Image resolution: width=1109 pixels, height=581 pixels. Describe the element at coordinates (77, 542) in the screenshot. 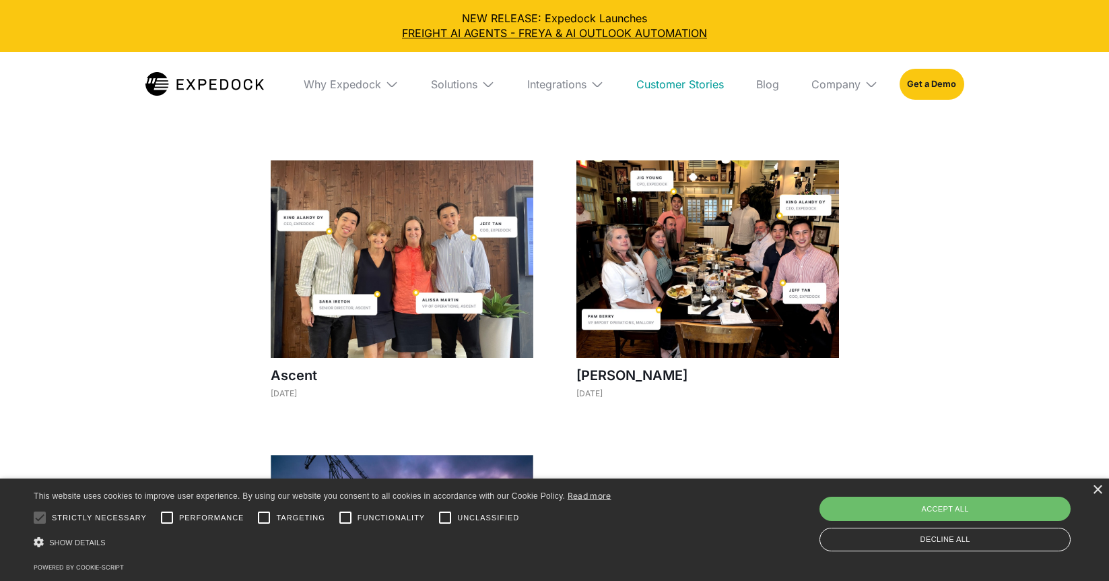

I see `span: Show details` at that location.